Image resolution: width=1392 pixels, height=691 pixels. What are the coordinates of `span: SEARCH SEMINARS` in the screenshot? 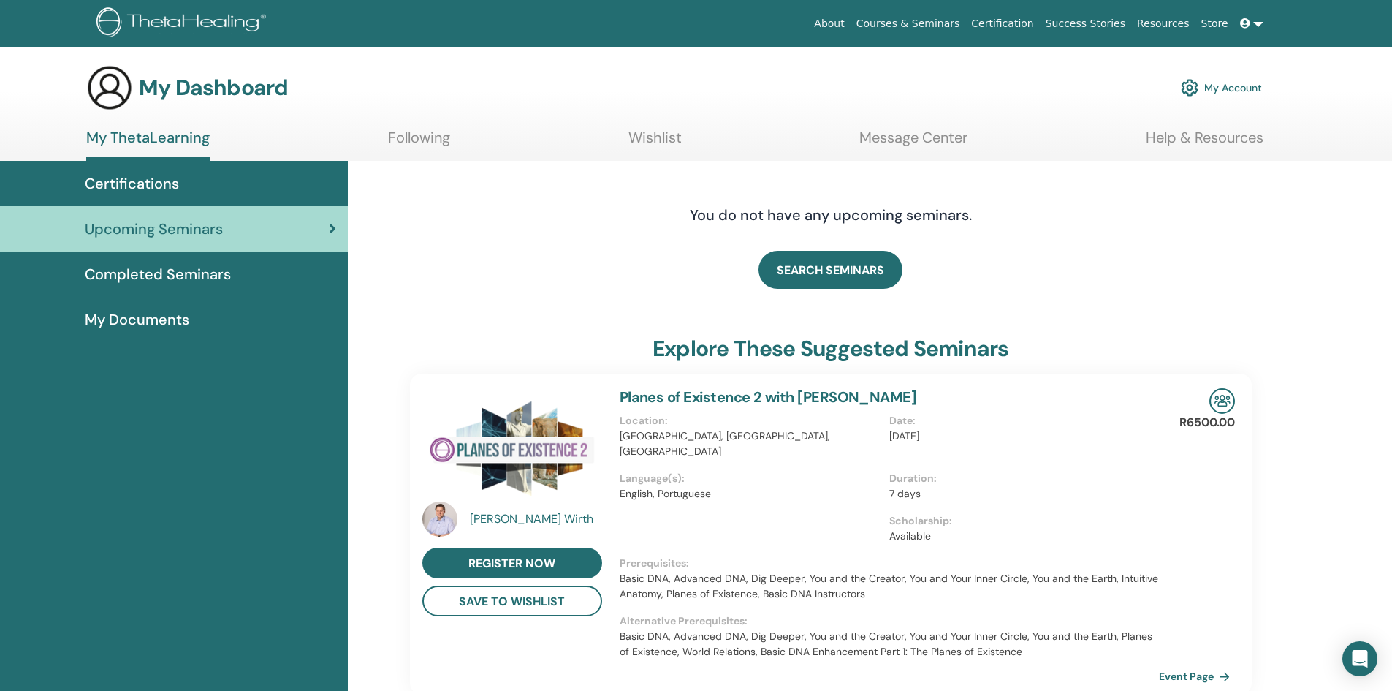 It's located at (830, 270).